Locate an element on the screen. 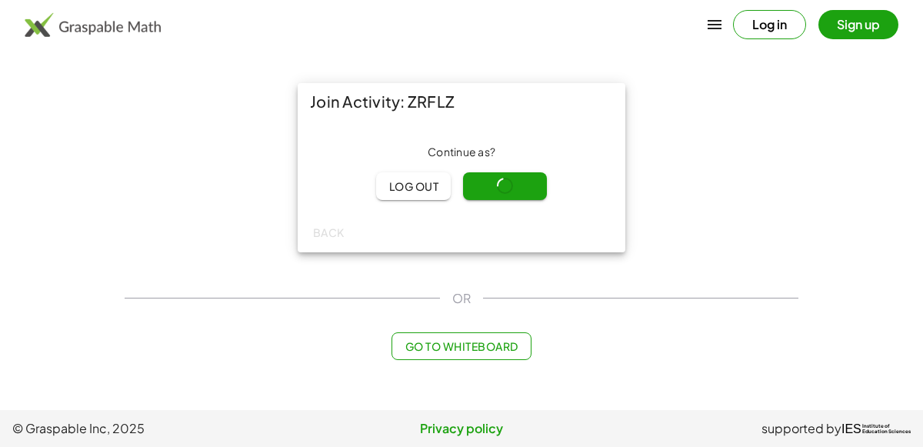 This screenshot has height=447, width=923. a: IESInstitute ofEducation Sciences is located at coordinates (876, 428).